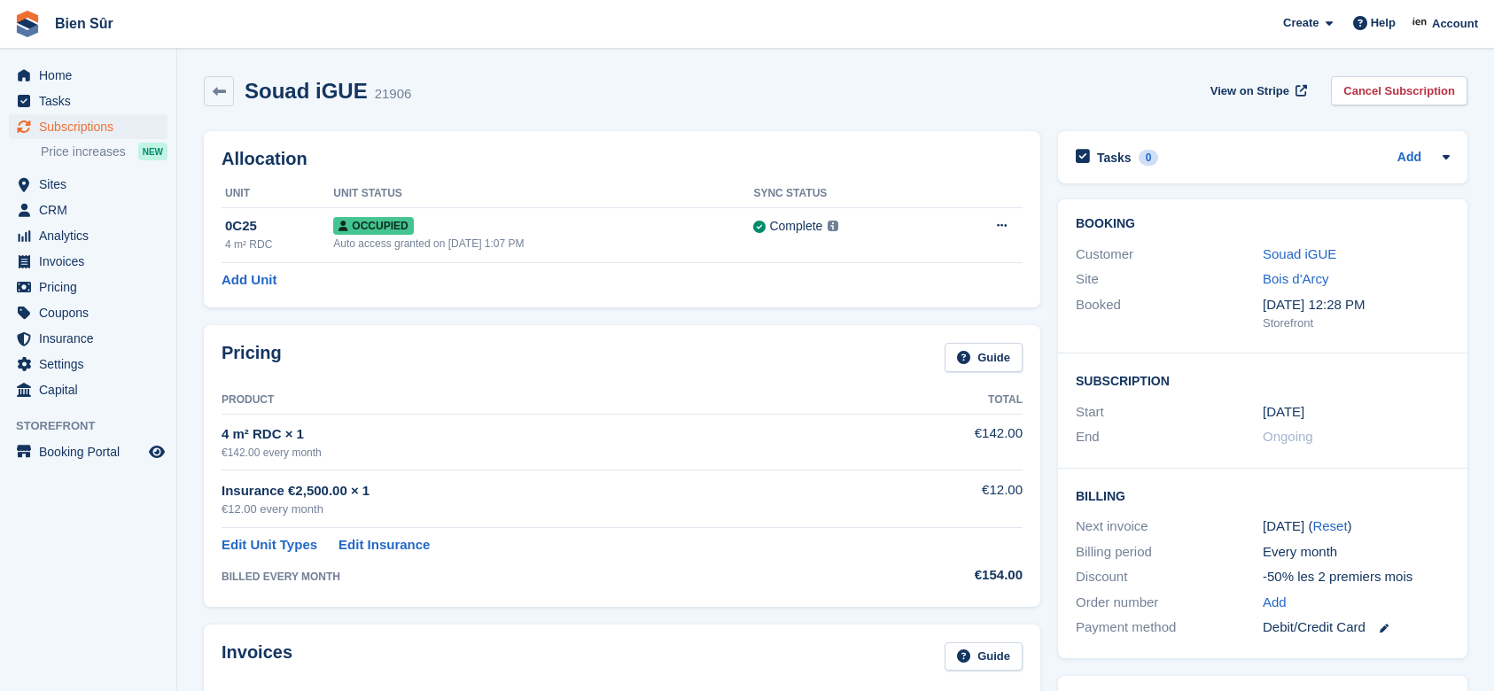 The image size is (1494, 691). What do you see at coordinates (92, 313) in the screenshot?
I see `span: Coupons` at bounding box center [92, 313].